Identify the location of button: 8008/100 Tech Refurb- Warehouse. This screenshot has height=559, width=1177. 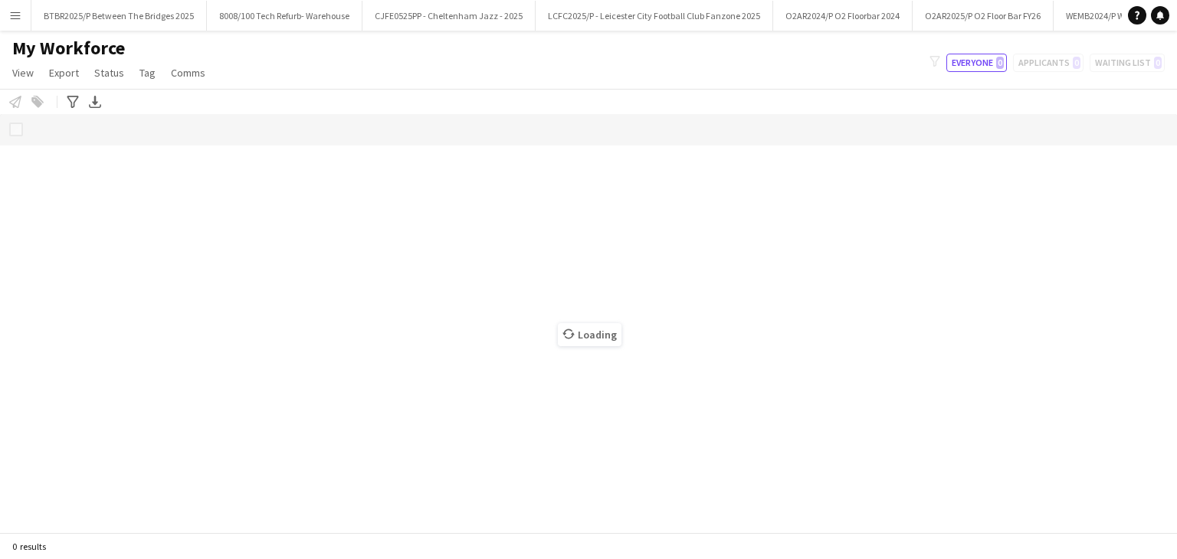
(284, 15).